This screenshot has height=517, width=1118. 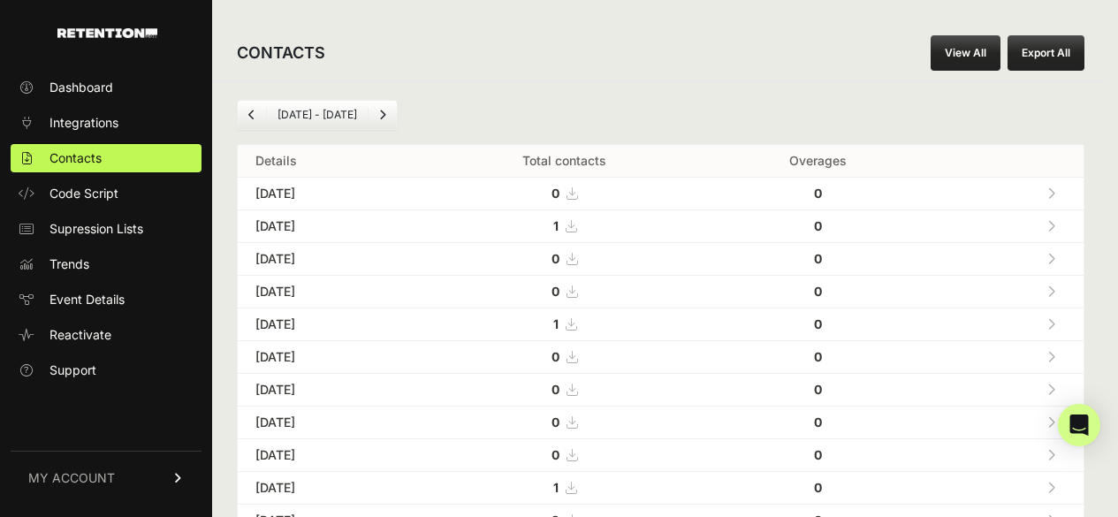 I want to click on a: Dashboard, so click(x=106, y=87).